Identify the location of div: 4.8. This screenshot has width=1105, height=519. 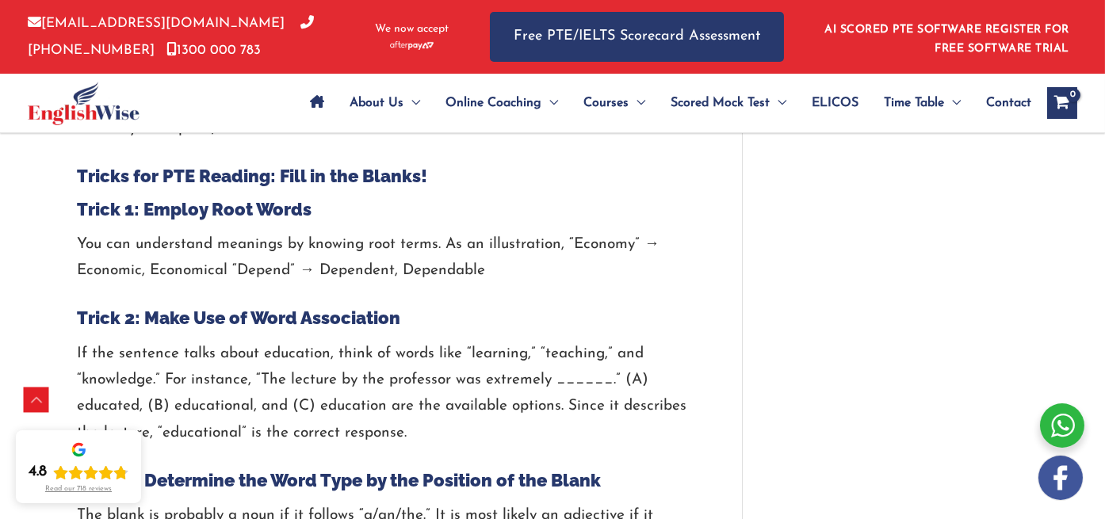
(37, 472).